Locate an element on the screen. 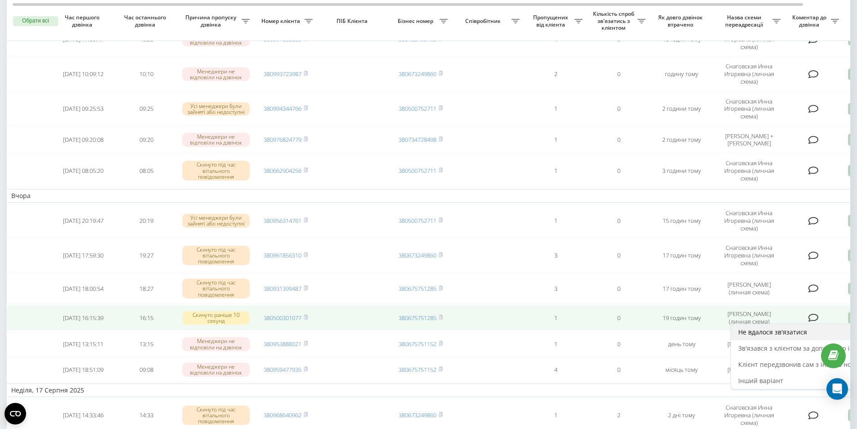 Image resolution: width=857 pixels, height=429 pixels. td: 17 годин тому is located at coordinates (681, 288).